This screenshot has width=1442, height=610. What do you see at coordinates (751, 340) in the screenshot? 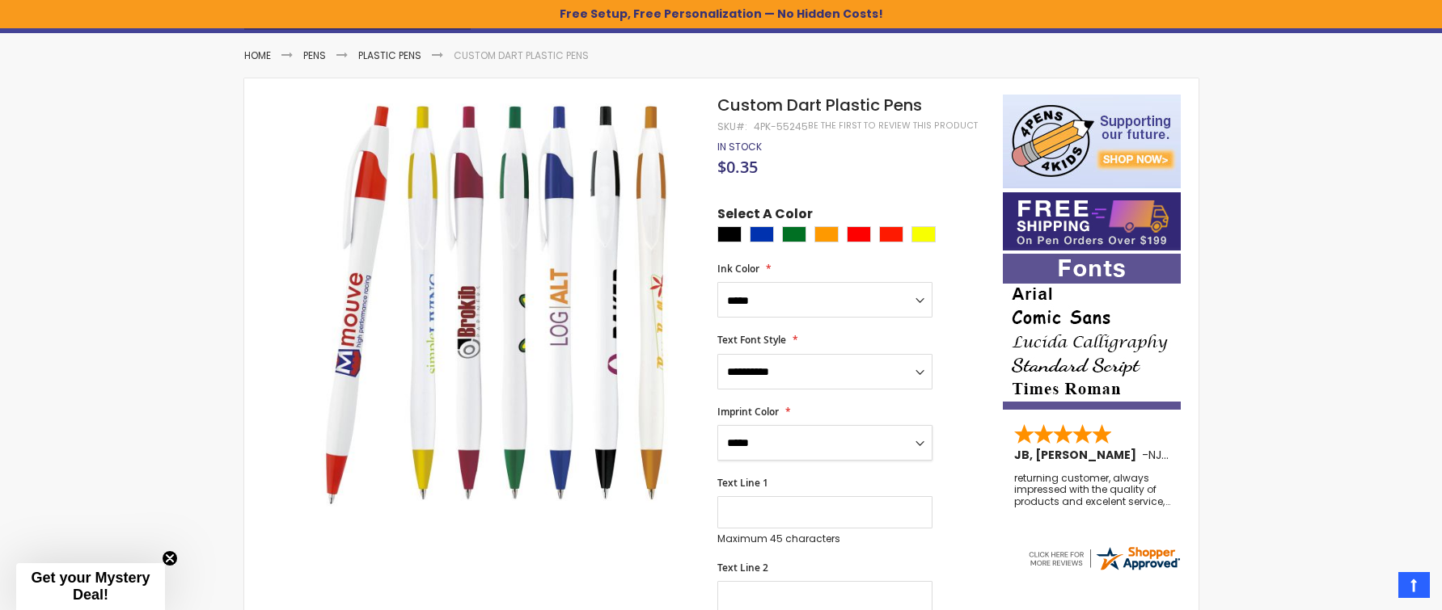
I see `span: Text Font Style` at bounding box center [751, 340].